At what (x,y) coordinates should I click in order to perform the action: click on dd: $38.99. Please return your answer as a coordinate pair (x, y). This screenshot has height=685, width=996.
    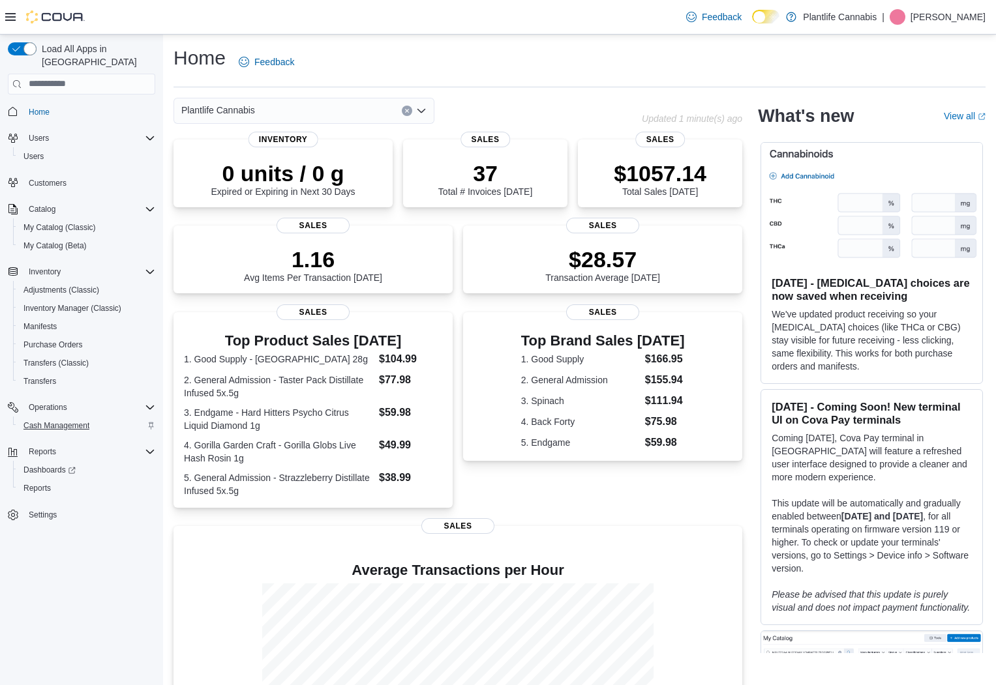
    Looking at the image, I should click on (410, 478).